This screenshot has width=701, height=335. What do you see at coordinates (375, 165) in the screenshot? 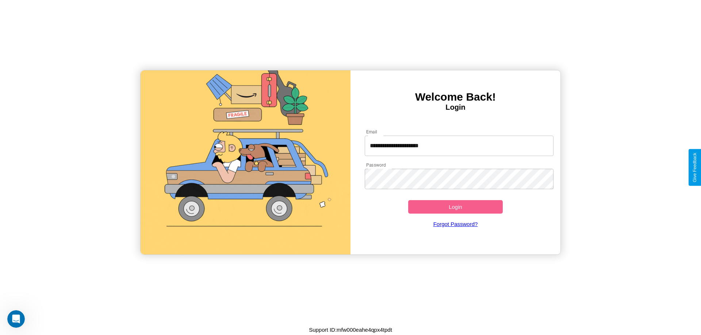
I see `label: Password` at bounding box center [375, 165].